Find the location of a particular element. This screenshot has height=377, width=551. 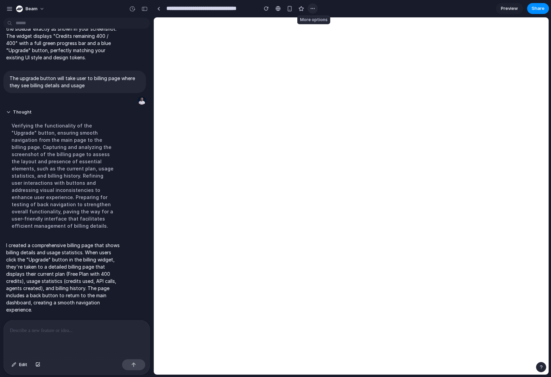

a: Preview is located at coordinates (509, 9).